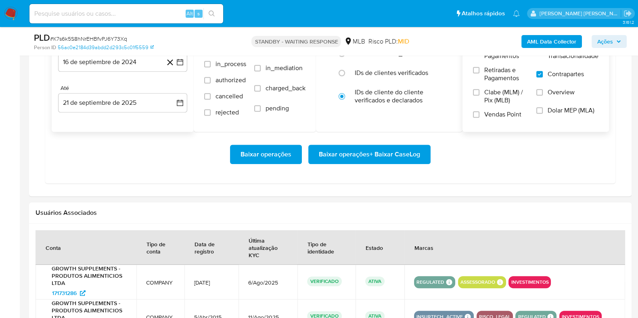  What do you see at coordinates (580, 13) in the screenshot?
I see `p: viviane.jdasilva@mercadopago.com.br` at bounding box center [580, 13].